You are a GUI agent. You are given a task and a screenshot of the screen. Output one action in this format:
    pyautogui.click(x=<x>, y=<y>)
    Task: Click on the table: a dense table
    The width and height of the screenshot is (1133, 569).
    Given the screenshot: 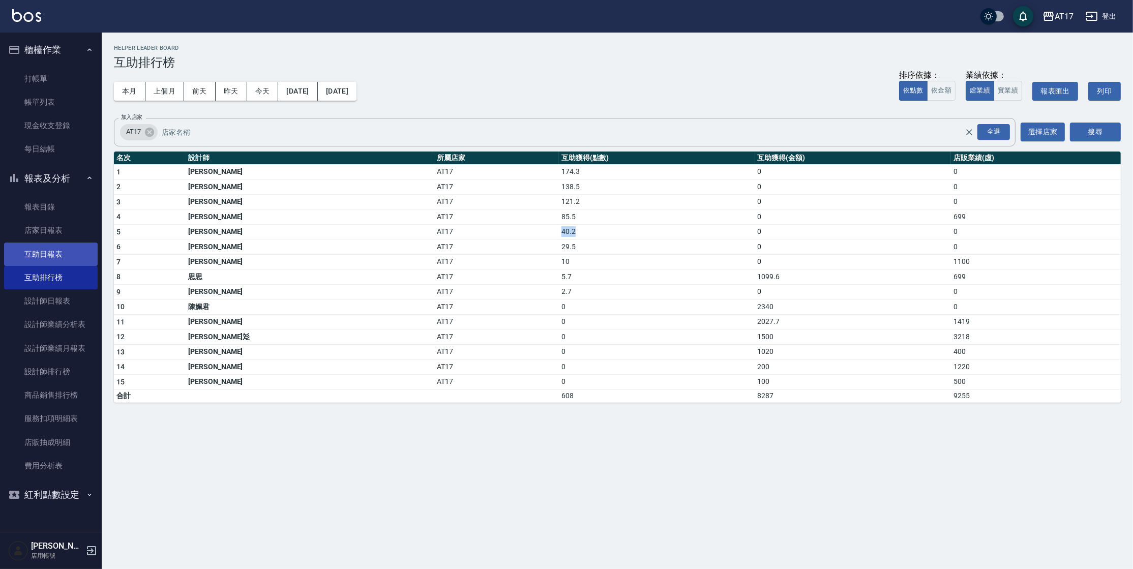 What is the action you would take?
    pyautogui.click(x=617, y=277)
    